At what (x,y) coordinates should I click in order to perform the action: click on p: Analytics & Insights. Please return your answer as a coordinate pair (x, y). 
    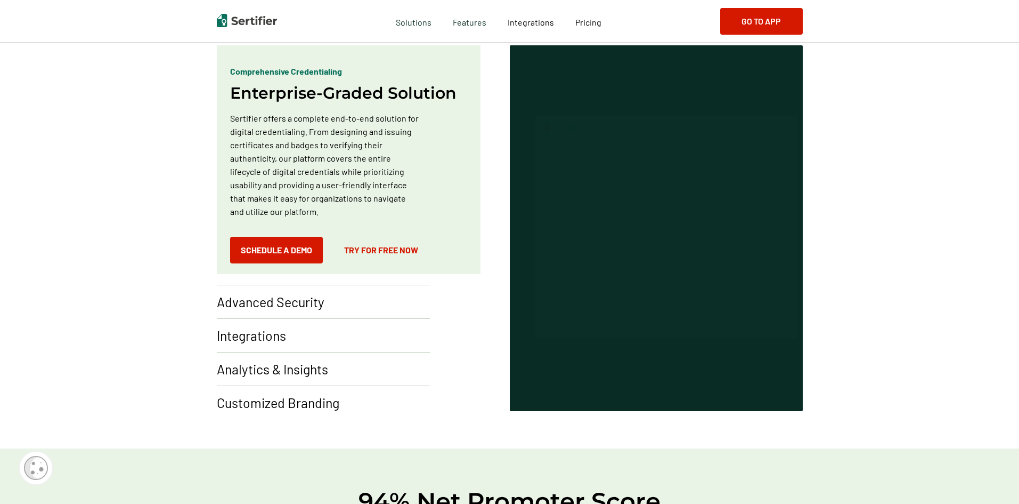
    Looking at the image, I should click on (272, 369).